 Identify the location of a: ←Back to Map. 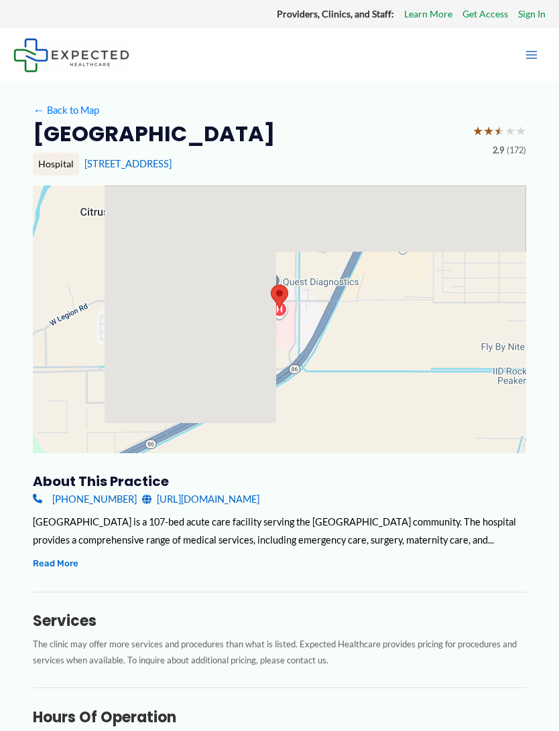
(66, 110).